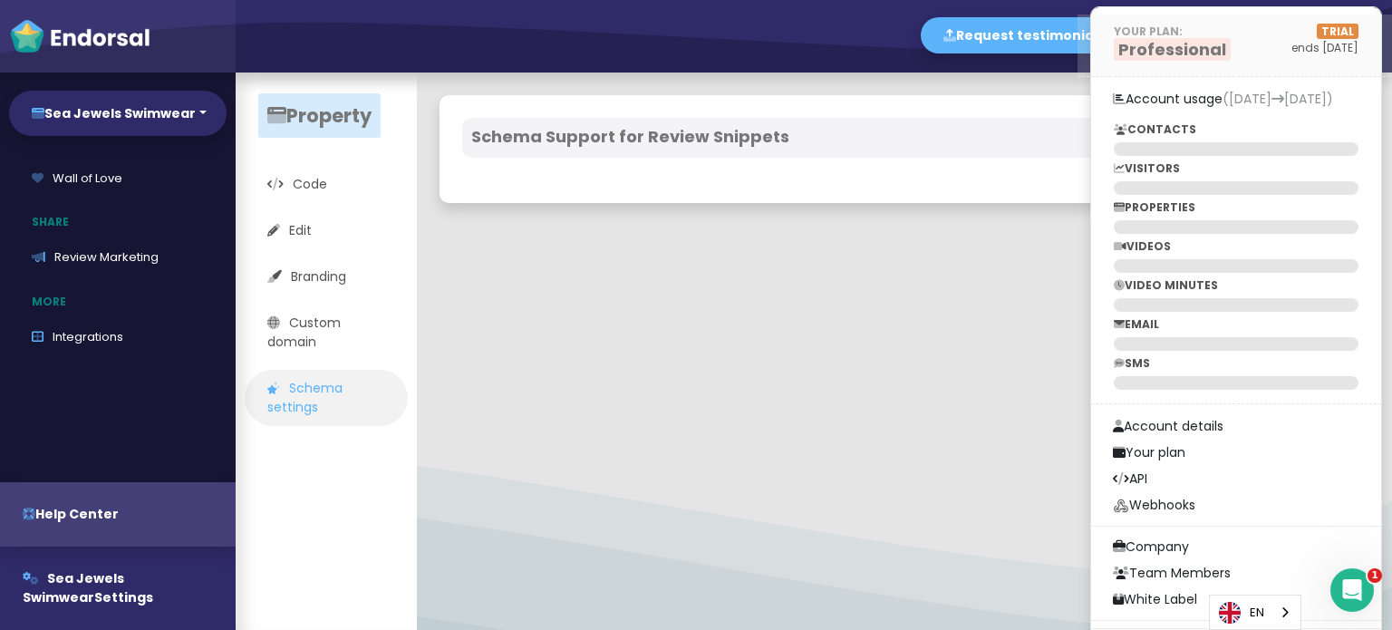  I want to click on a: EN, so click(1255, 612).